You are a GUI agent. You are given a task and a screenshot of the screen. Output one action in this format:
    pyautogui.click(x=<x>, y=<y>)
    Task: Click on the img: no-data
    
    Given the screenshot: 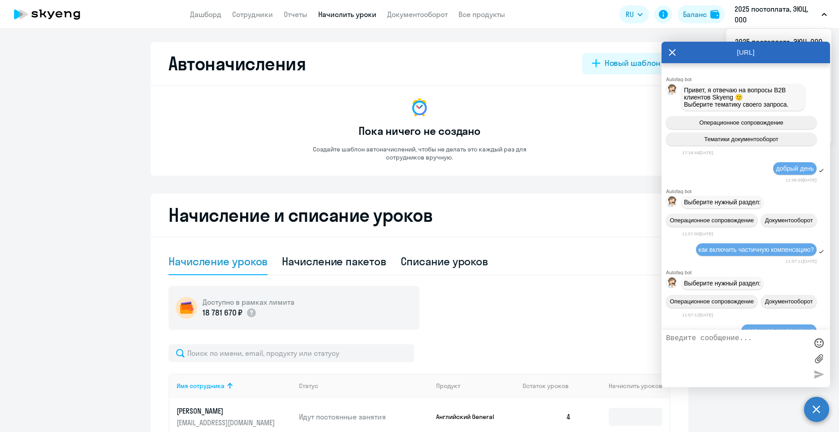 What is the action you would take?
    pyautogui.click(x=419, y=108)
    